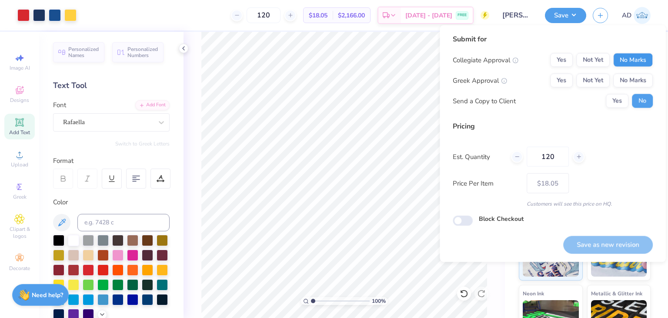 The image size is (668, 318). What do you see at coordinates (20, 100) in the screenshot?
I see `span: Designs` at bounding box center [20, 100].